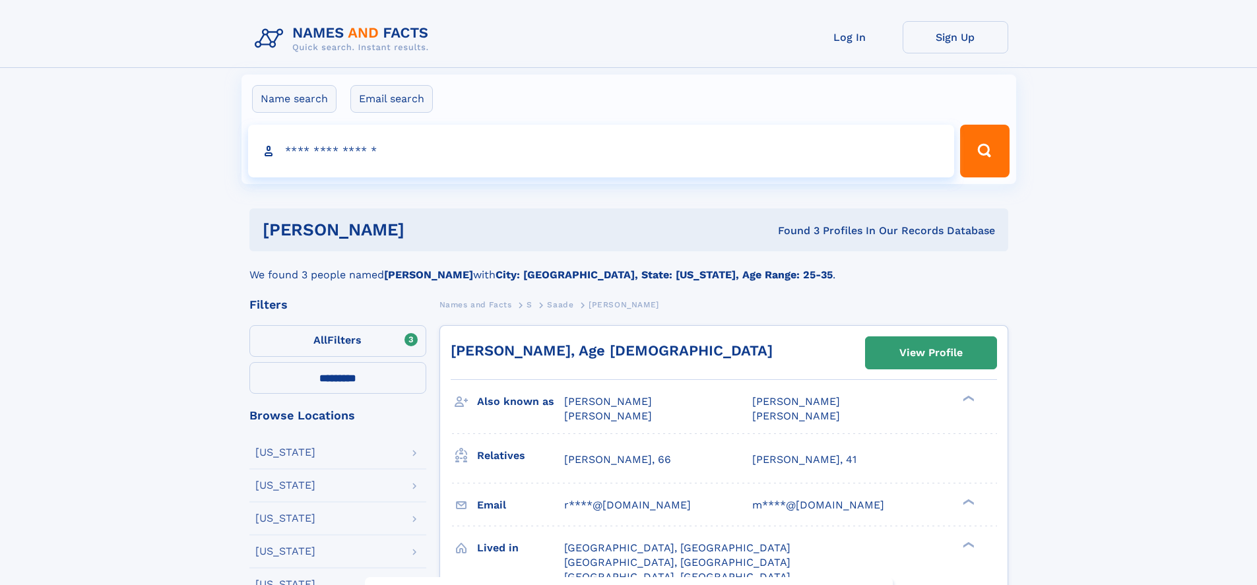 This screenshot has width=1257, height=585. I want to click on button: Search Button, so click(984, 151).